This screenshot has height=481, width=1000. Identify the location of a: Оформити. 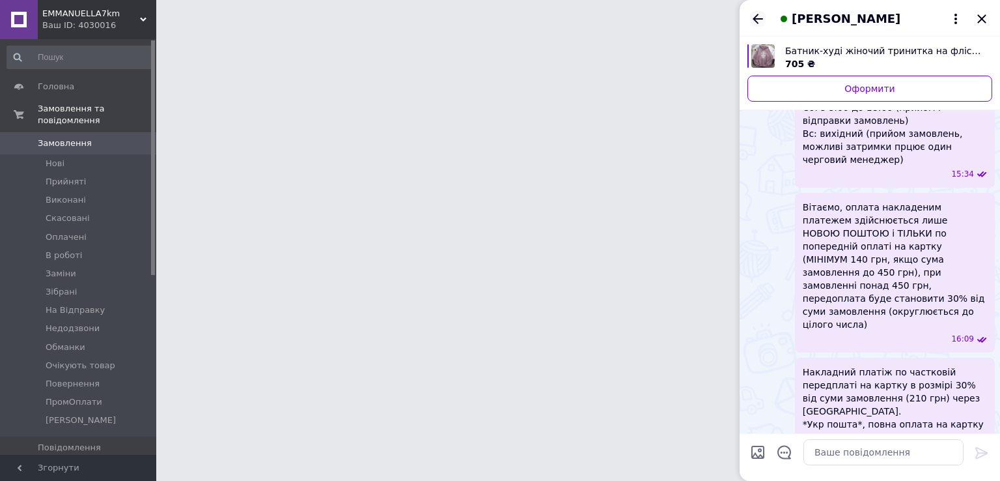
(870, 89).